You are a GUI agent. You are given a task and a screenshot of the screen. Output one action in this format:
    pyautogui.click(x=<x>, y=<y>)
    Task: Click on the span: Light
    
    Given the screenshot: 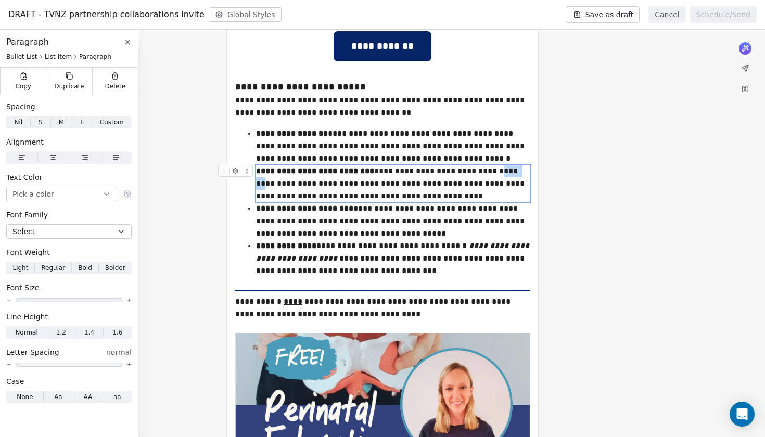 What is the action you would take?
    pyautogui.click(x=20, y=268)
    